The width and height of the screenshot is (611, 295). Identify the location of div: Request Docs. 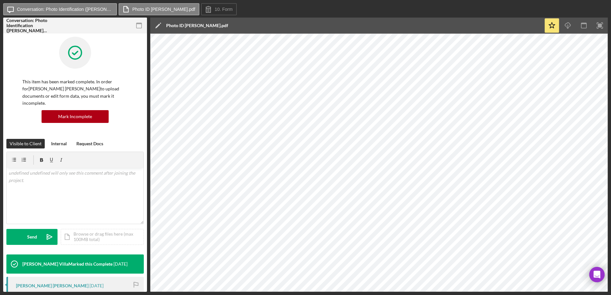
(90, 144).